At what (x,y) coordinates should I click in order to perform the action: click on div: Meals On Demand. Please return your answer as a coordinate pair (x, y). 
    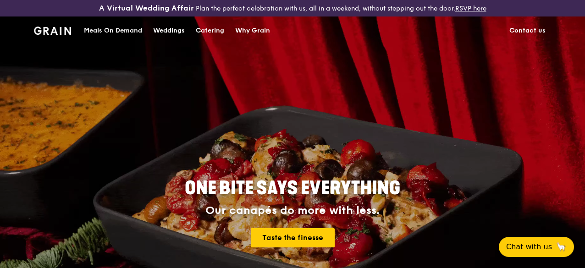
    Looking at the image, I should click on (113, 31).